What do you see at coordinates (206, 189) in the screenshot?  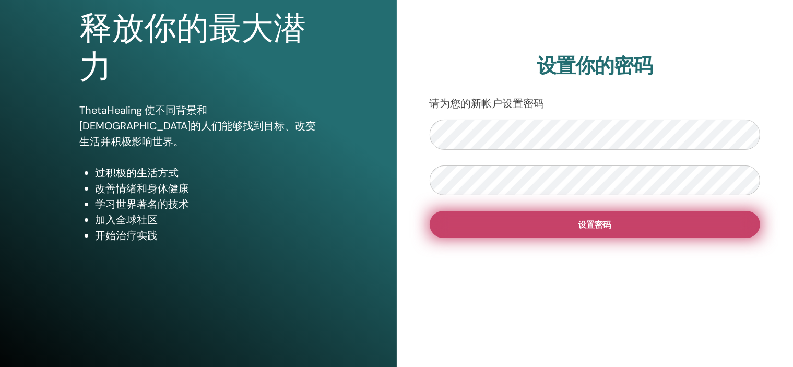 I see `li: 改善情绪和身体健康` at bounding box center [206, 189].